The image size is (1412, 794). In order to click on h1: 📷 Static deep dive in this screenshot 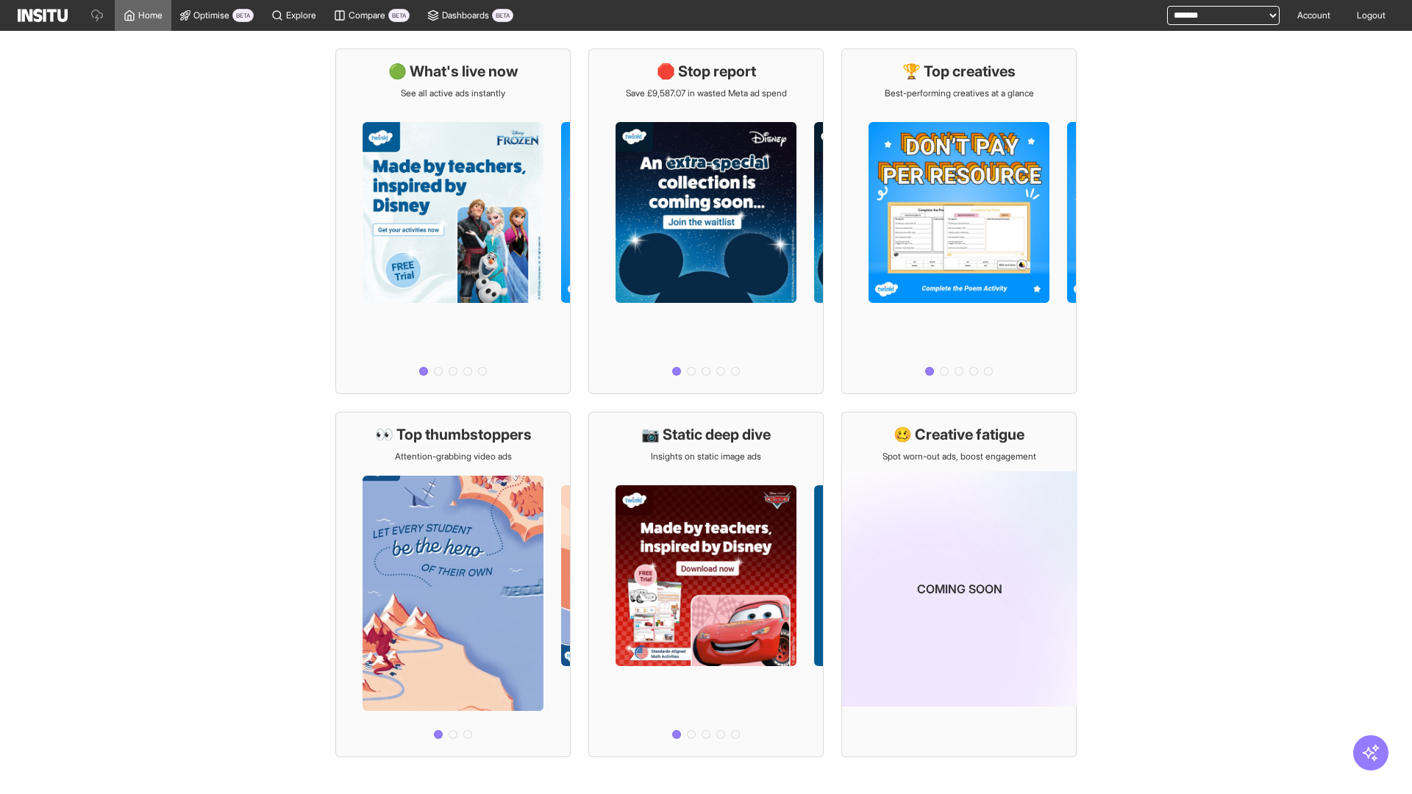, I will do `click(706, 435)`.